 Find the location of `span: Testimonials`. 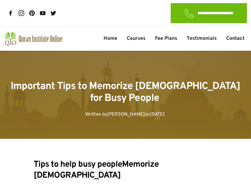

span: Testimonials is located at coordinates (201, 39).